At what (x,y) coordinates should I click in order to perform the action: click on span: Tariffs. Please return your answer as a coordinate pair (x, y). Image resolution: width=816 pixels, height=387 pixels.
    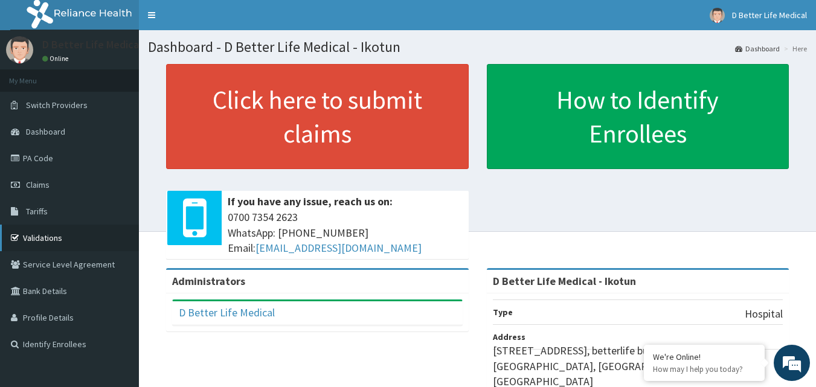
    Looking at the image, I should click on (37, 211).